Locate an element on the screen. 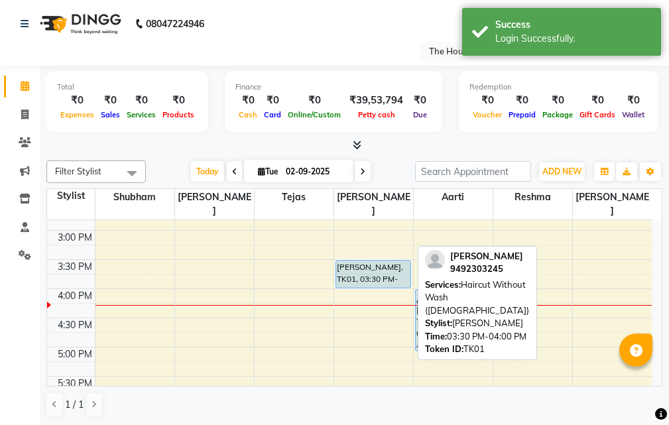  div: 03:30 PM-04:00 PM is located at coordinates (477, 337).